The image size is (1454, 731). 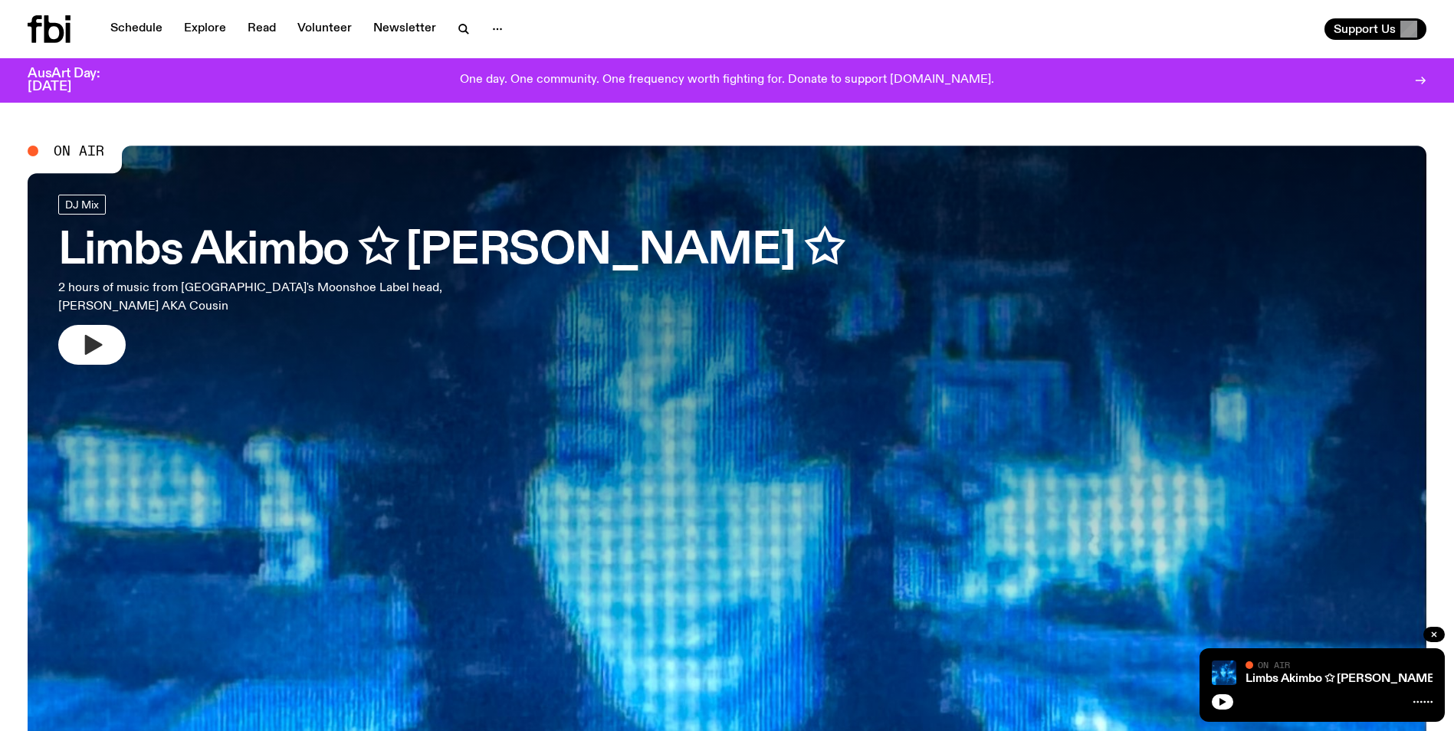 I want to click on a: Schedule, so click(x=136, y=29).